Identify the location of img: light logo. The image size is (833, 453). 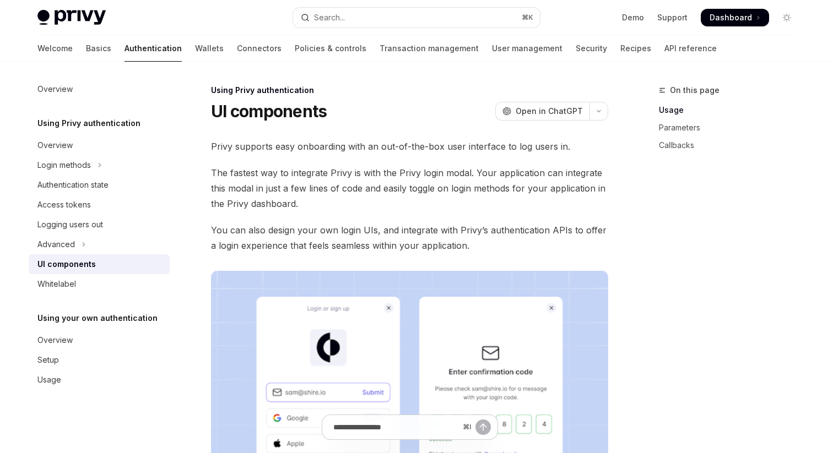
(72, 18).